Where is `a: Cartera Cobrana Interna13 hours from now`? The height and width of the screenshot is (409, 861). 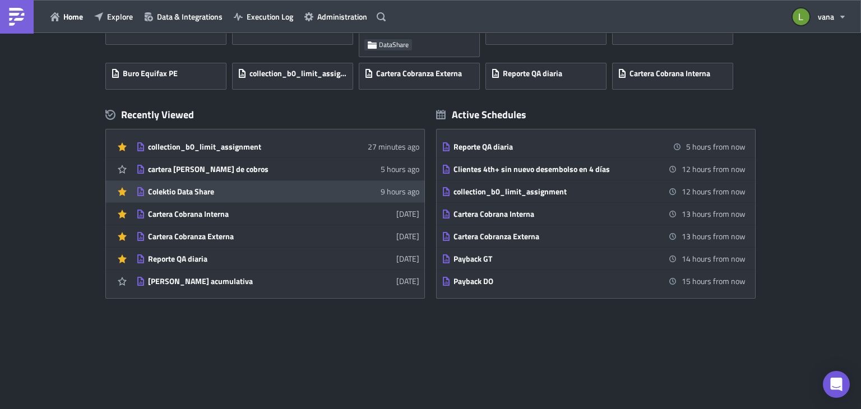 a: Cartera Cobrana Interna13 hours from now is located at coordinates (593, 213).